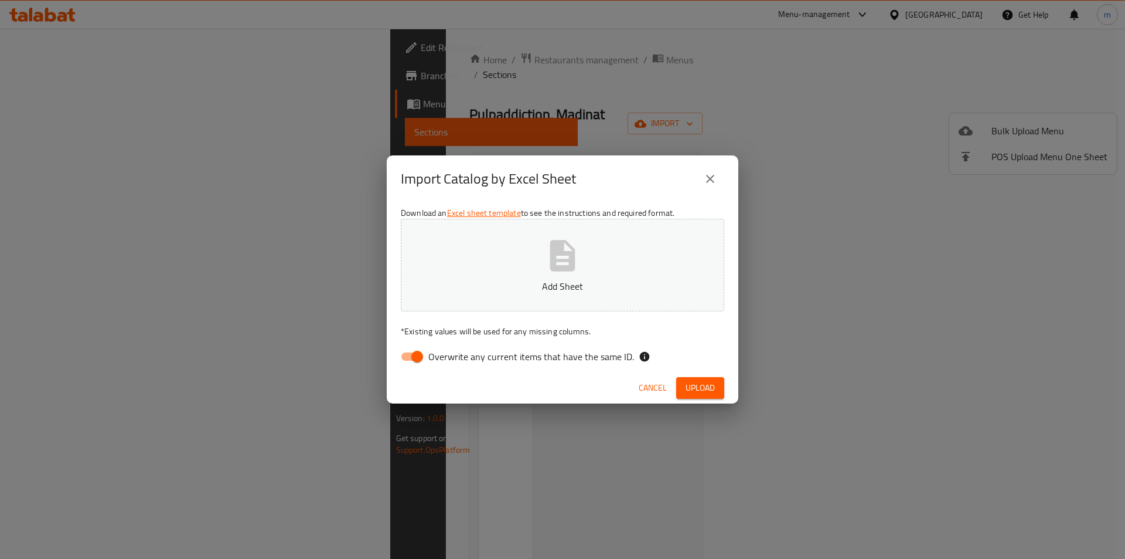  What do you see at coordinates (645, 356) in the screenshot?
I see `svg: If the overwrite option isn't selected, then the items that match an existing ID will be ignored ...` at bounding box center [645, 356].